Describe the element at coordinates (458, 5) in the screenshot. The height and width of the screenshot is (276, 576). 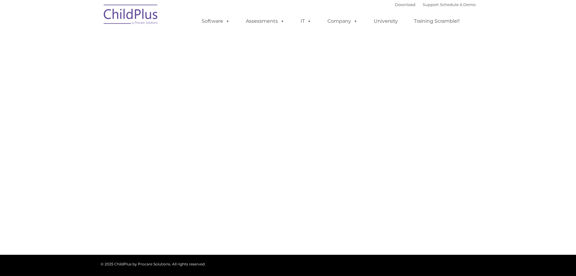
I see `a: Schedule A Demo` at that location.